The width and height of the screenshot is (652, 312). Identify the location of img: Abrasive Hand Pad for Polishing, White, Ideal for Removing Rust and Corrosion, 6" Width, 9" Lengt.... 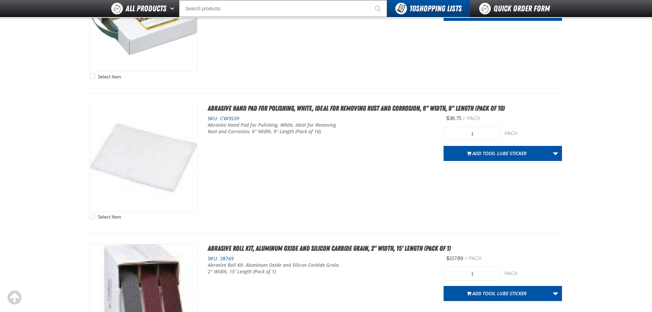
(143, 158).